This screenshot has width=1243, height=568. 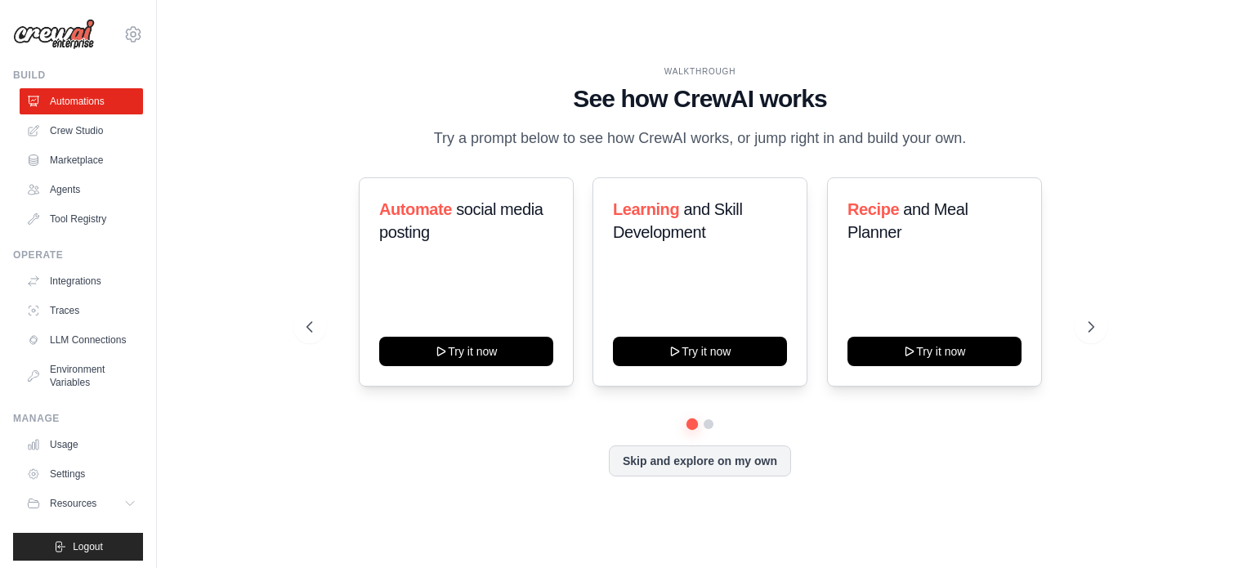 I want to click on span: Logout, so click(x=87, y=547).